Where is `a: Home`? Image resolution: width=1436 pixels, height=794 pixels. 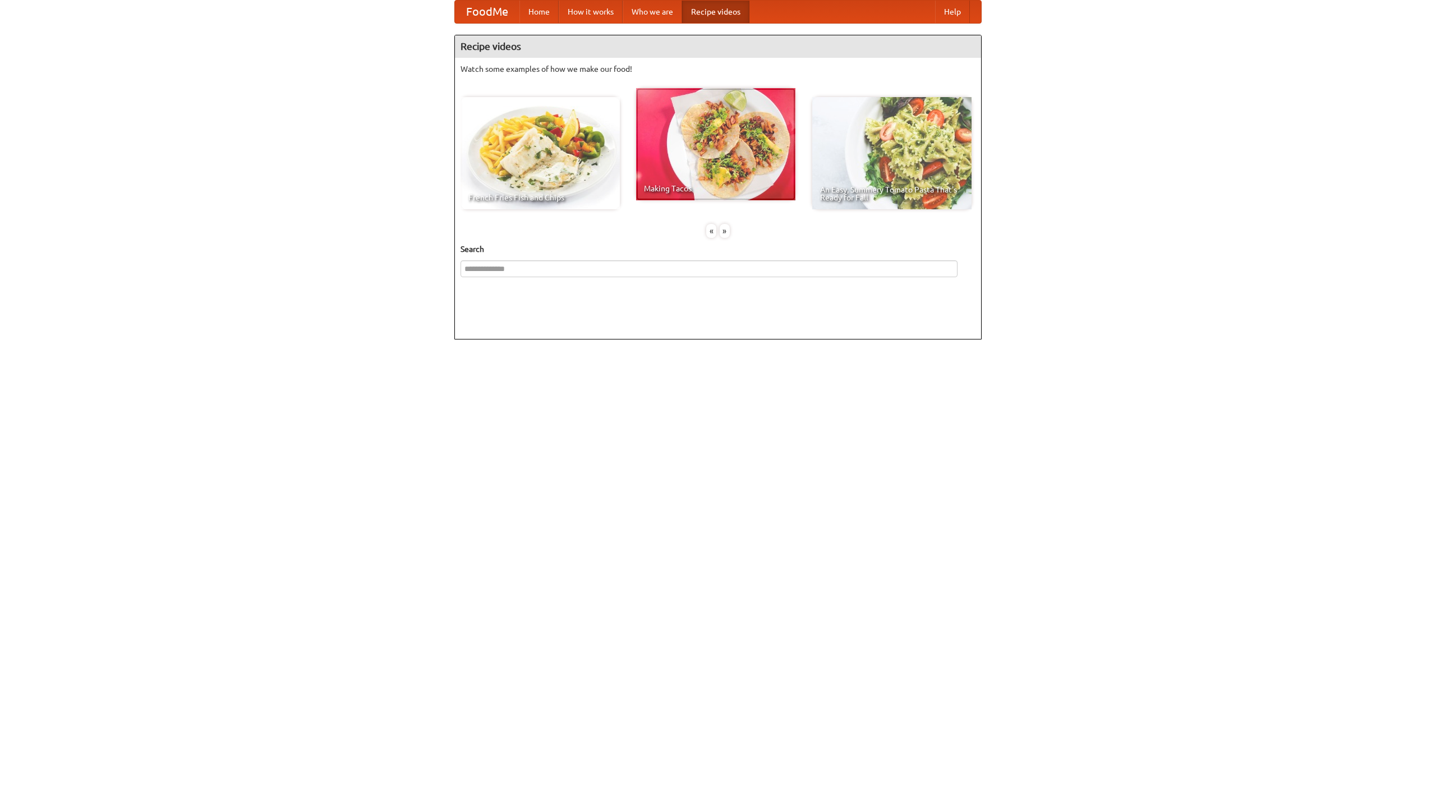 a: Home is located at coordinates (539, 12).